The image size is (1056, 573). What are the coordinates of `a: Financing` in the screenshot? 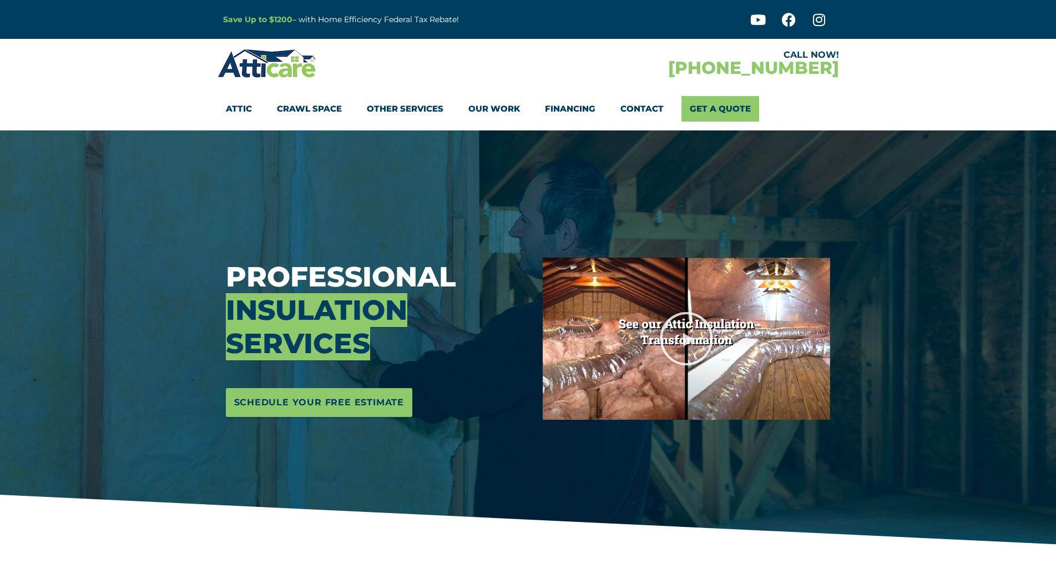 It's located at (570, 109).